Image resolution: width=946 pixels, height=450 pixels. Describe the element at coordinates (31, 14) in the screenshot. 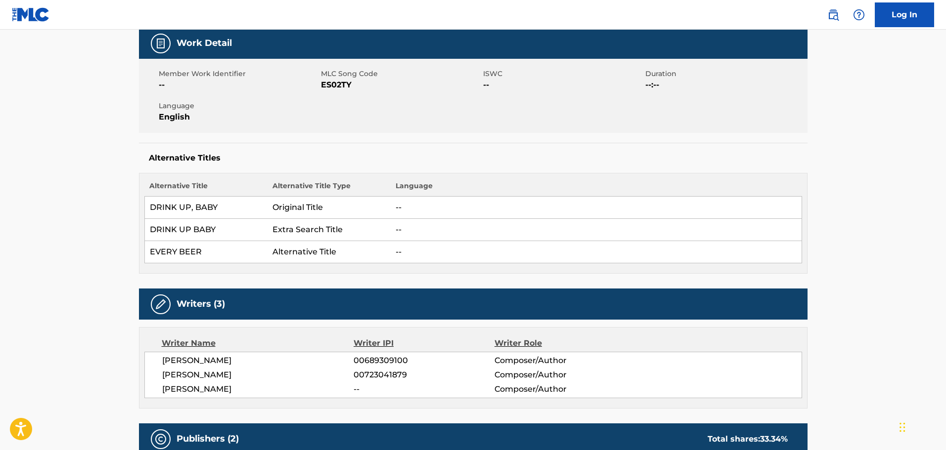

I see `img: MLC Logo` at that location.